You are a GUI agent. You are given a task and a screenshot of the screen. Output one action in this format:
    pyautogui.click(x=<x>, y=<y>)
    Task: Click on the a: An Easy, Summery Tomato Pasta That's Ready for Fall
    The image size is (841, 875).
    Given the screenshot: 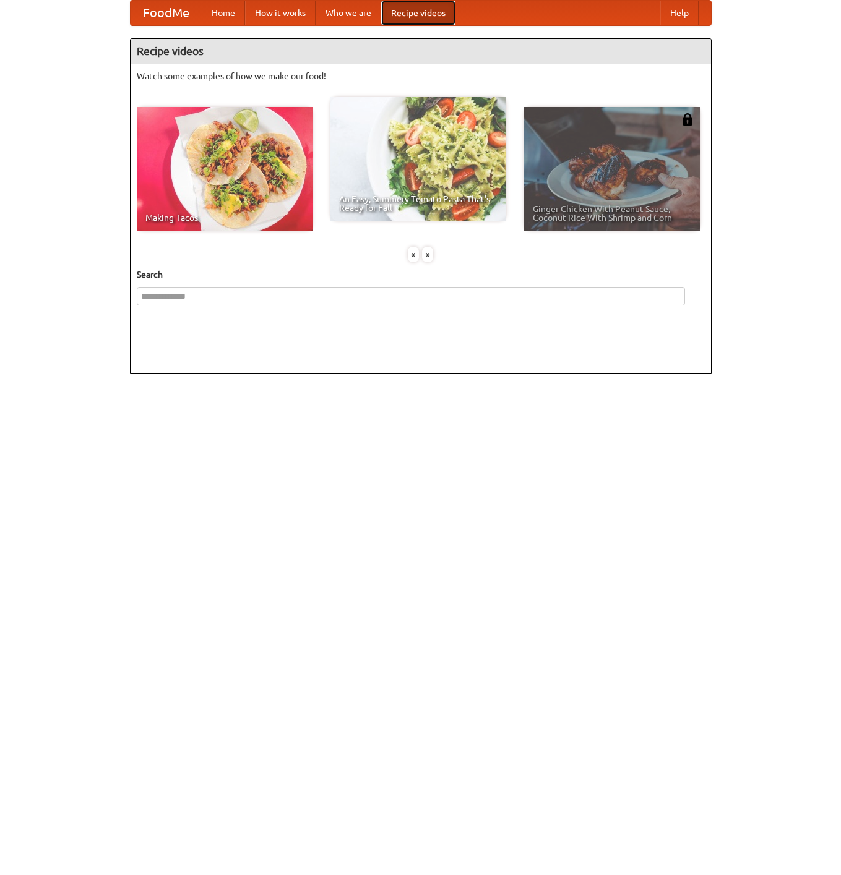 What is the action you would take?
    pyautogui.click(x=418, y=159)
    